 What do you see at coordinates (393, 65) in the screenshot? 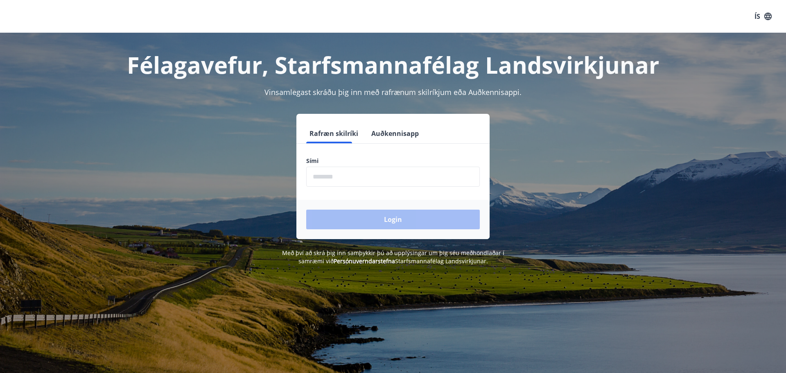
I see `h1: Félagavefur, Starfsmannafélag Landsvirkjunar` at bounding box center [393, 65].